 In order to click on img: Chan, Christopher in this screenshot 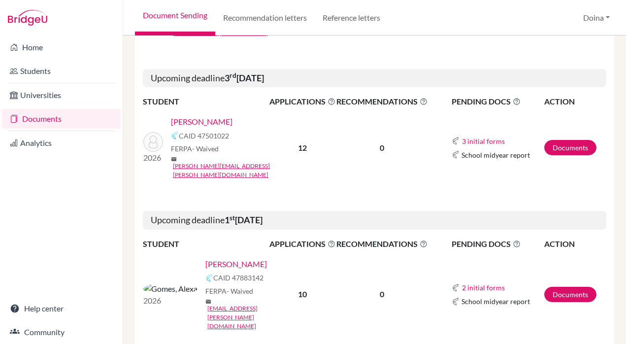, I will do `click(153, 142)`.